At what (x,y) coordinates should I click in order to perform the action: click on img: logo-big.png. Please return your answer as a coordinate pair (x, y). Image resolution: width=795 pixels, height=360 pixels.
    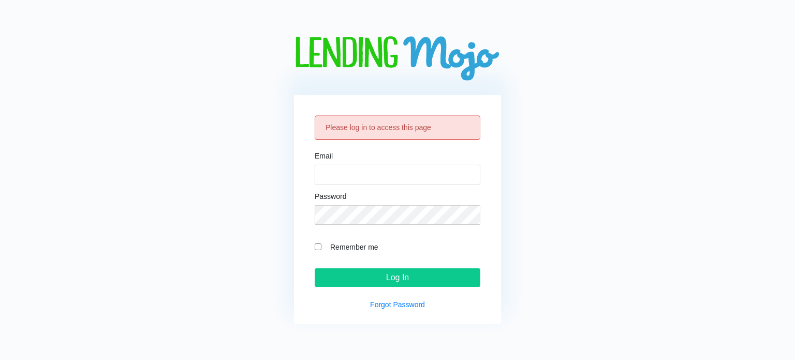
    Looking at the image, I should click on (398, 59).